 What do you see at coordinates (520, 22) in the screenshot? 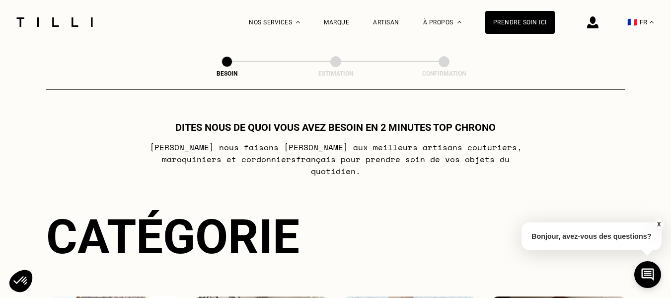
I see `div: Prendre soin ici` at bounding box center [520, 22].